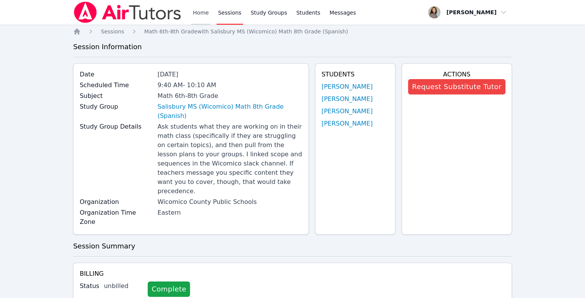 Image resolution: width=585 pixels, height=298 pixels. What do you see at coordinates (89, 286) in the screenshot?
I see `label: Status` at bounding box center [89, 286].